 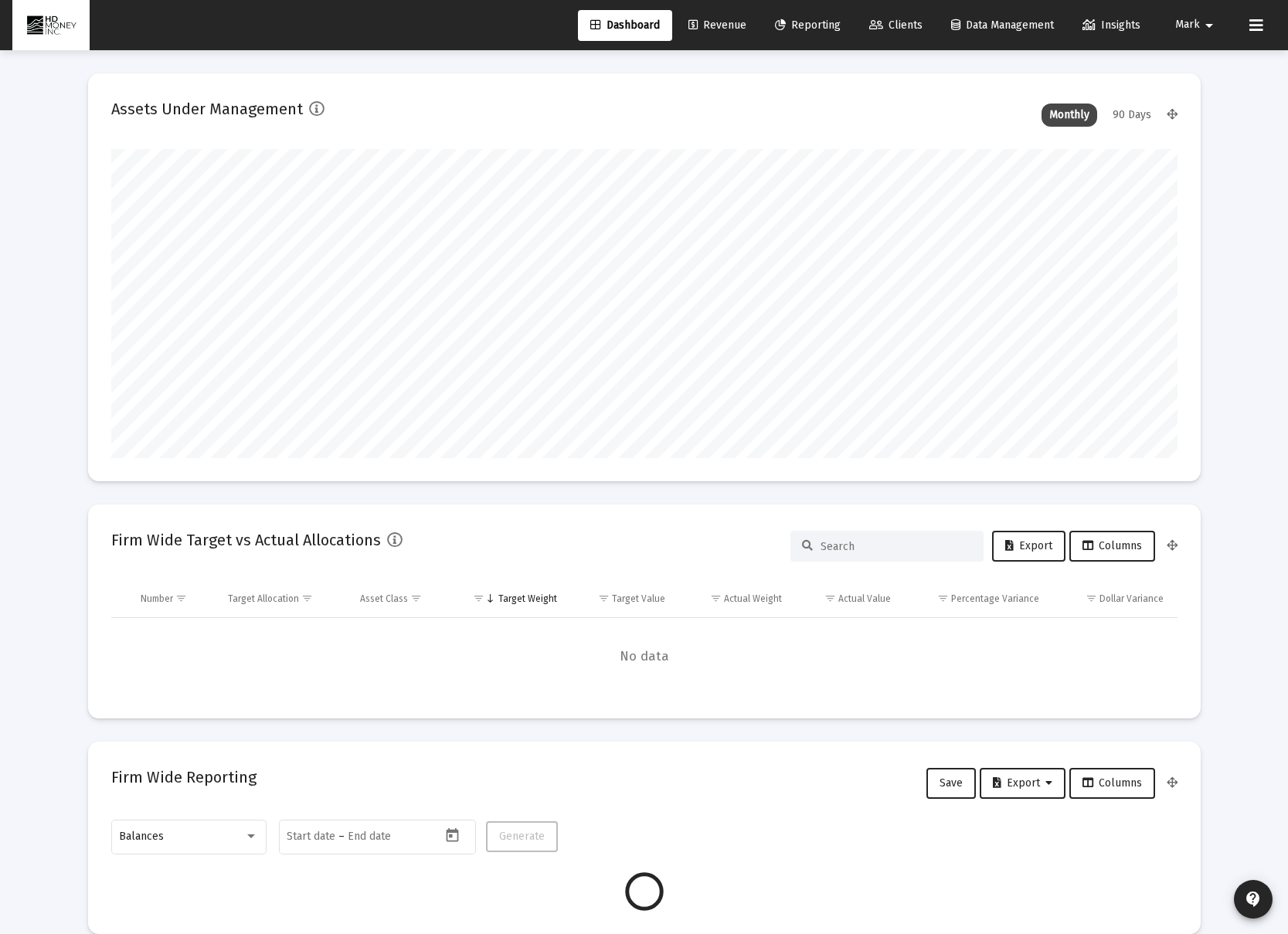 I want to click on span: Data Management, so click(x=1002, y=25).